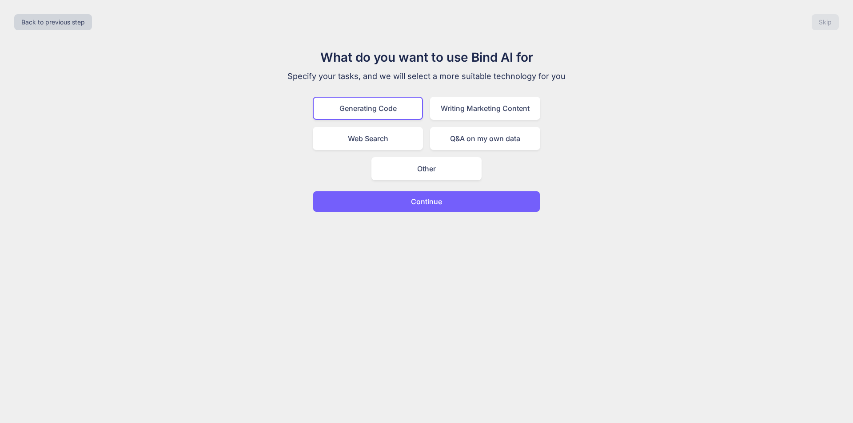 The height and width of the screenshot is (423, 853). I want to click on p: Specify your tasks, and we will select a more suitable technology for you, so click(427, 76).